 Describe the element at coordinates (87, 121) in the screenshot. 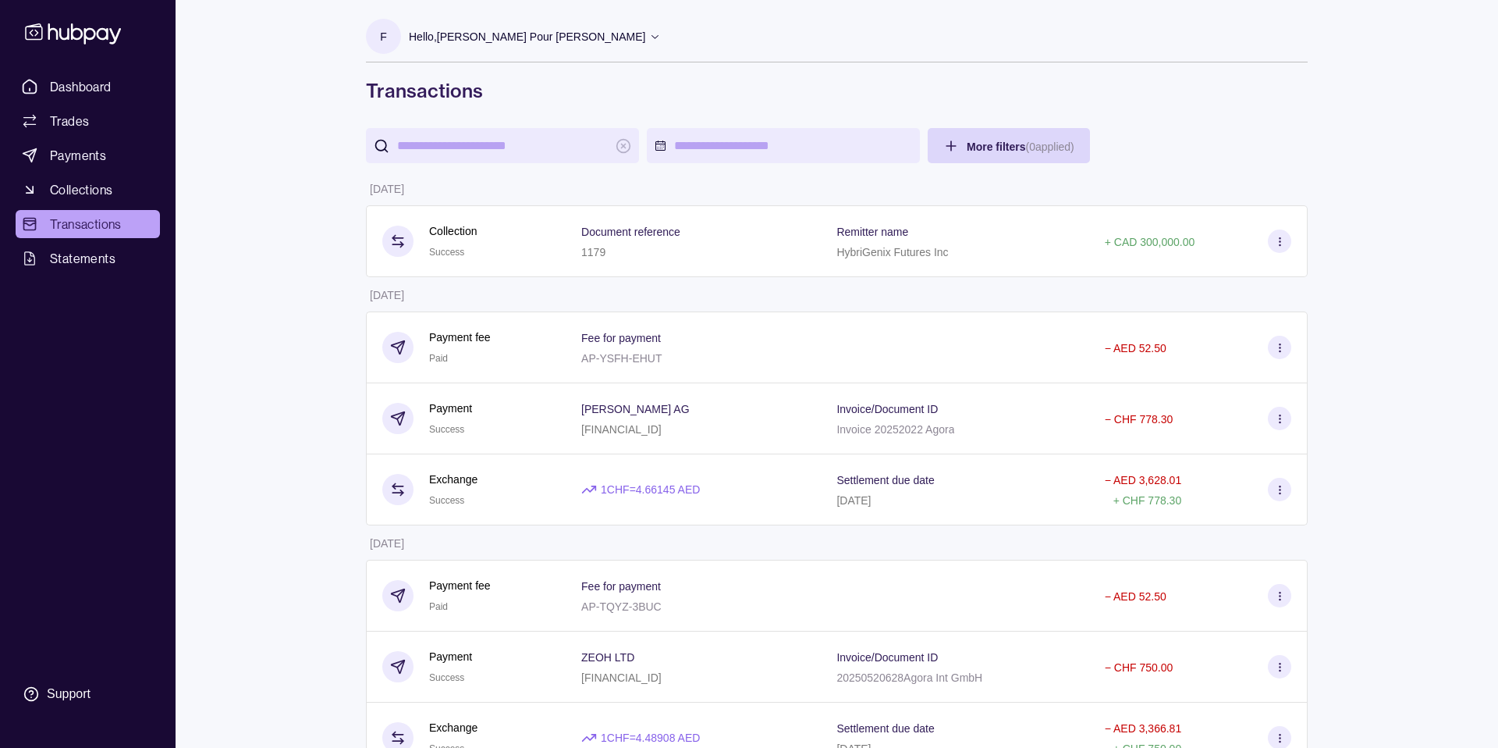

I see `a: Trades` at that location.